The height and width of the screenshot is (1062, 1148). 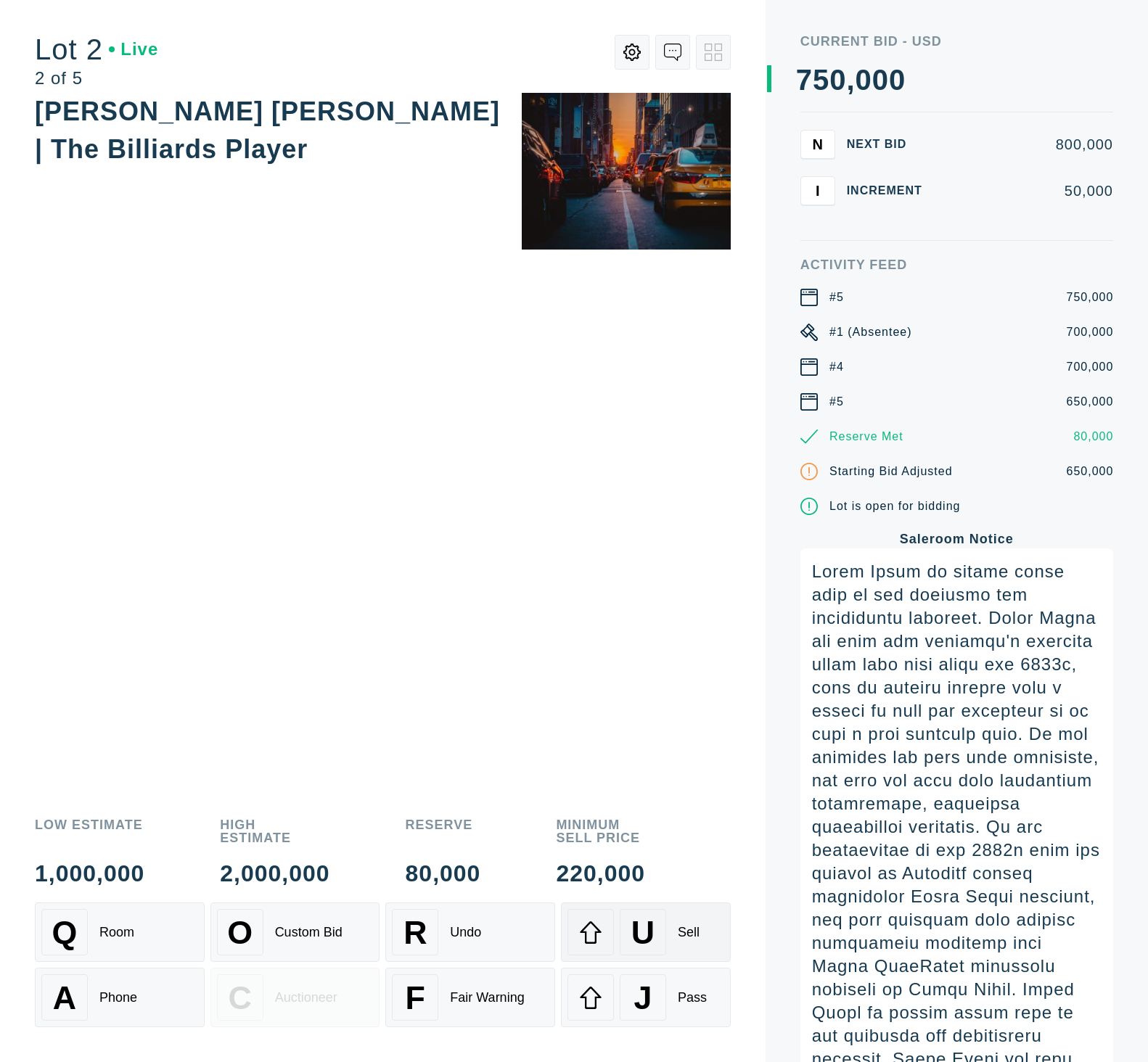 What do you see at coordinates (444, 831) in the screenshot?
I see `div: Reserve` at bounding box center [444, 831].